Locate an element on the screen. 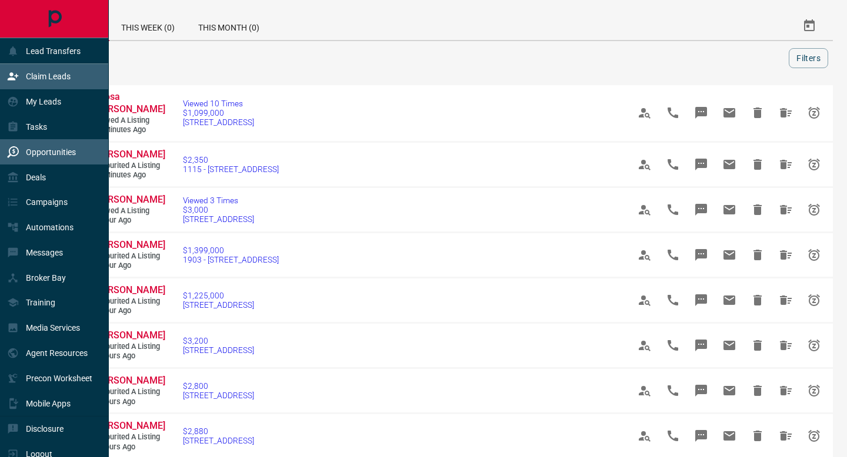 This screenshot has width=847, height=457. span: $1,099,000 is located at coordinates (218, 113).